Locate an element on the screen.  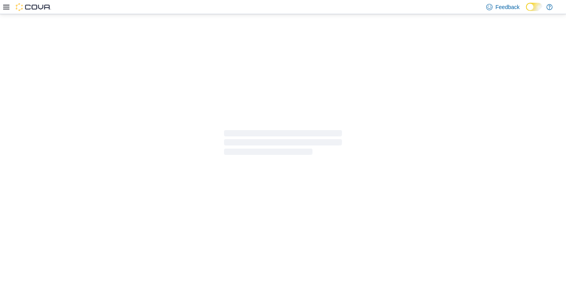
img: Cova is located at coordinates (33, 7).